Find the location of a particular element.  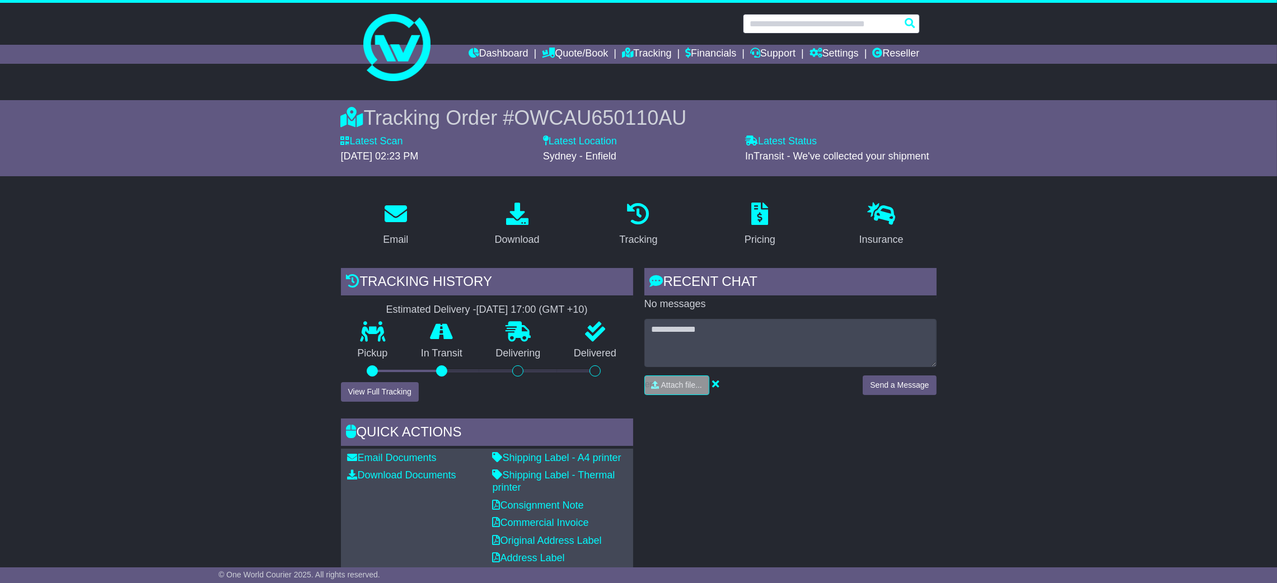

div: Estimated Delivery - is located at coordinates (487, 310).